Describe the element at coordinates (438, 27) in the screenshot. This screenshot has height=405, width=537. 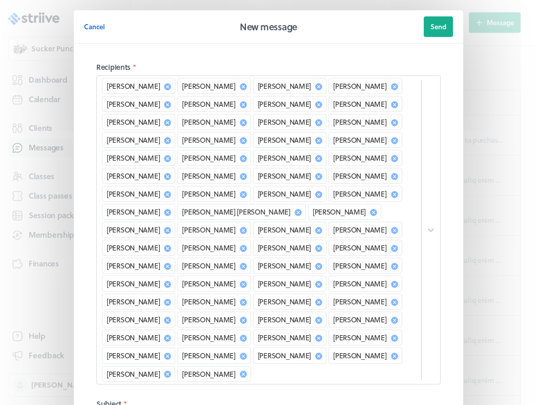
I see `span: Send` at that location.